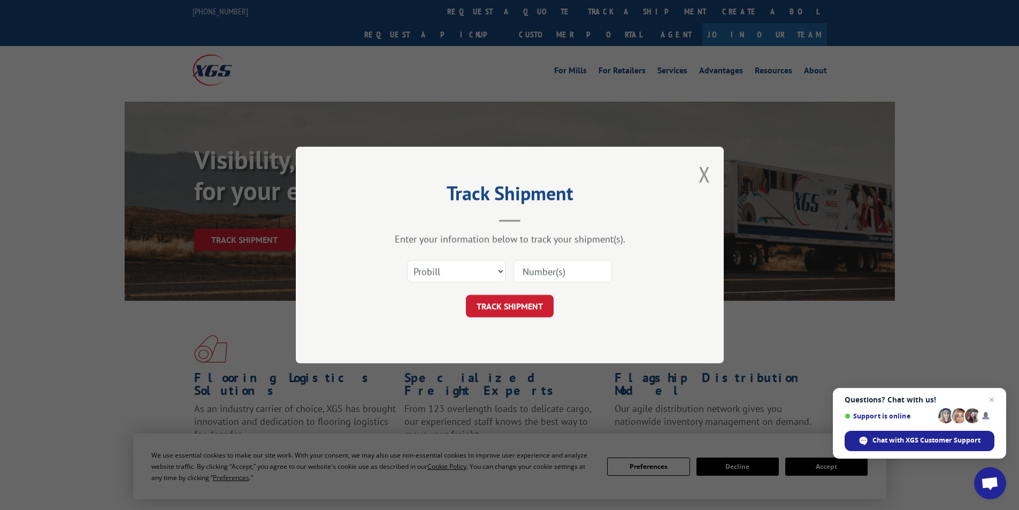  I want to click on div: Chat with XGS Customer Support, so click(920, 441).